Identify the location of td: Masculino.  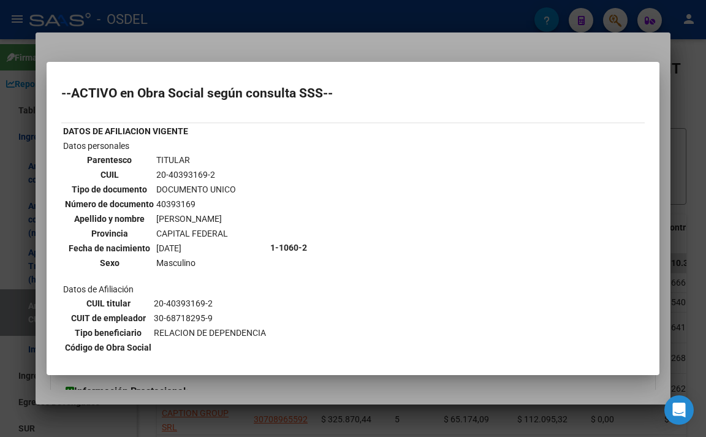
(196, 263).